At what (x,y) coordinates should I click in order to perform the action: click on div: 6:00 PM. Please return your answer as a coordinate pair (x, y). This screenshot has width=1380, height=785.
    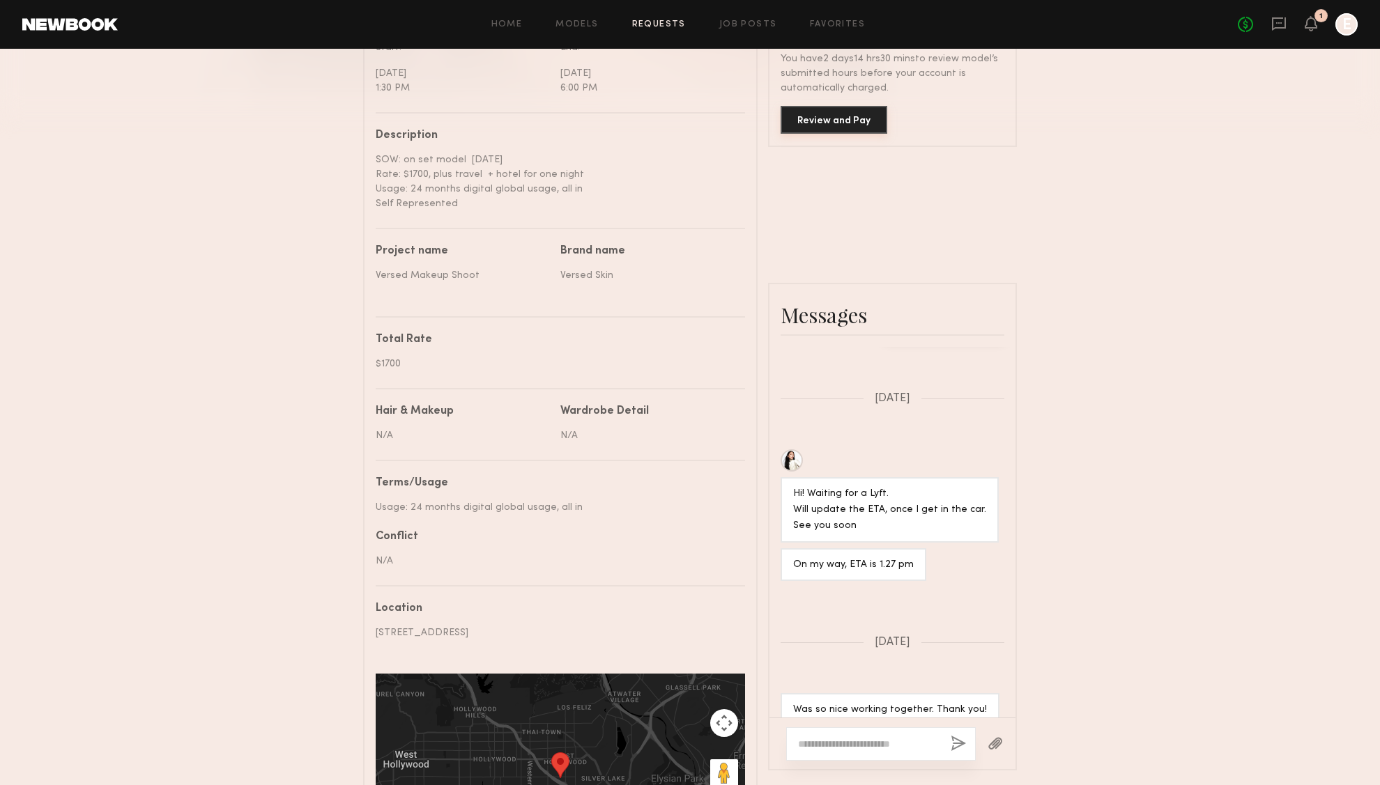
    Looking at the image, I should click on (647, 88).